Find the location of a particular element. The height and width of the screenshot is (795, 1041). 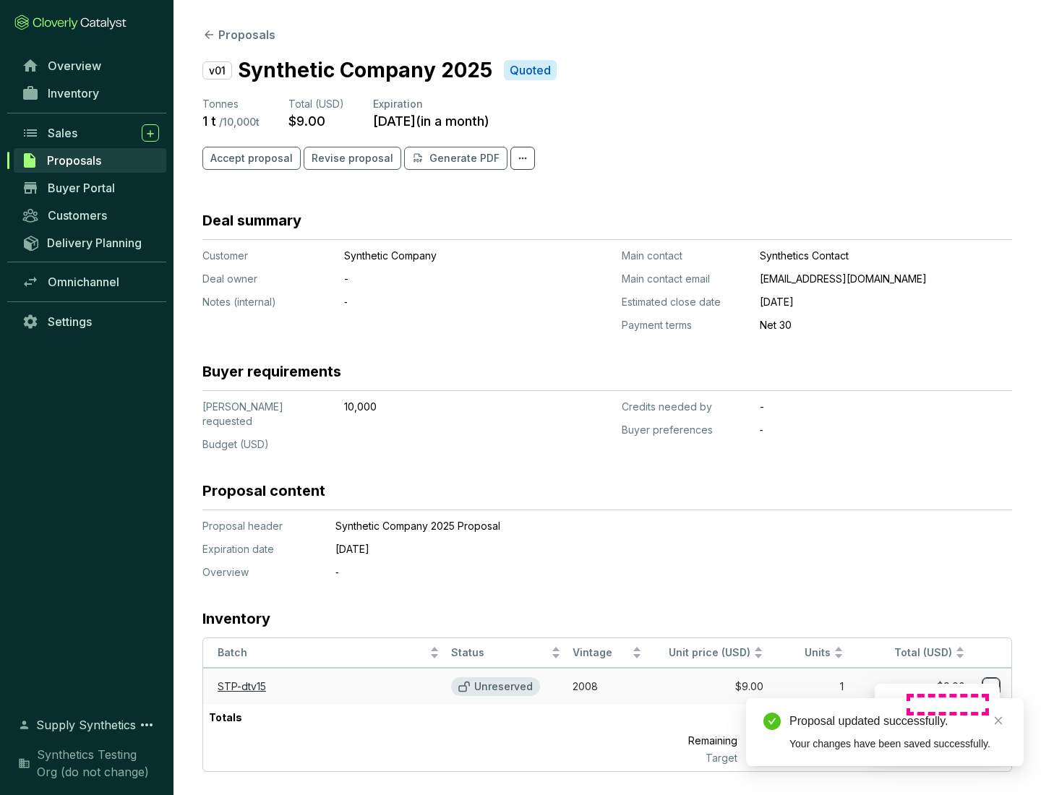

p: Estimated close date is located at coordinates (685, 302).